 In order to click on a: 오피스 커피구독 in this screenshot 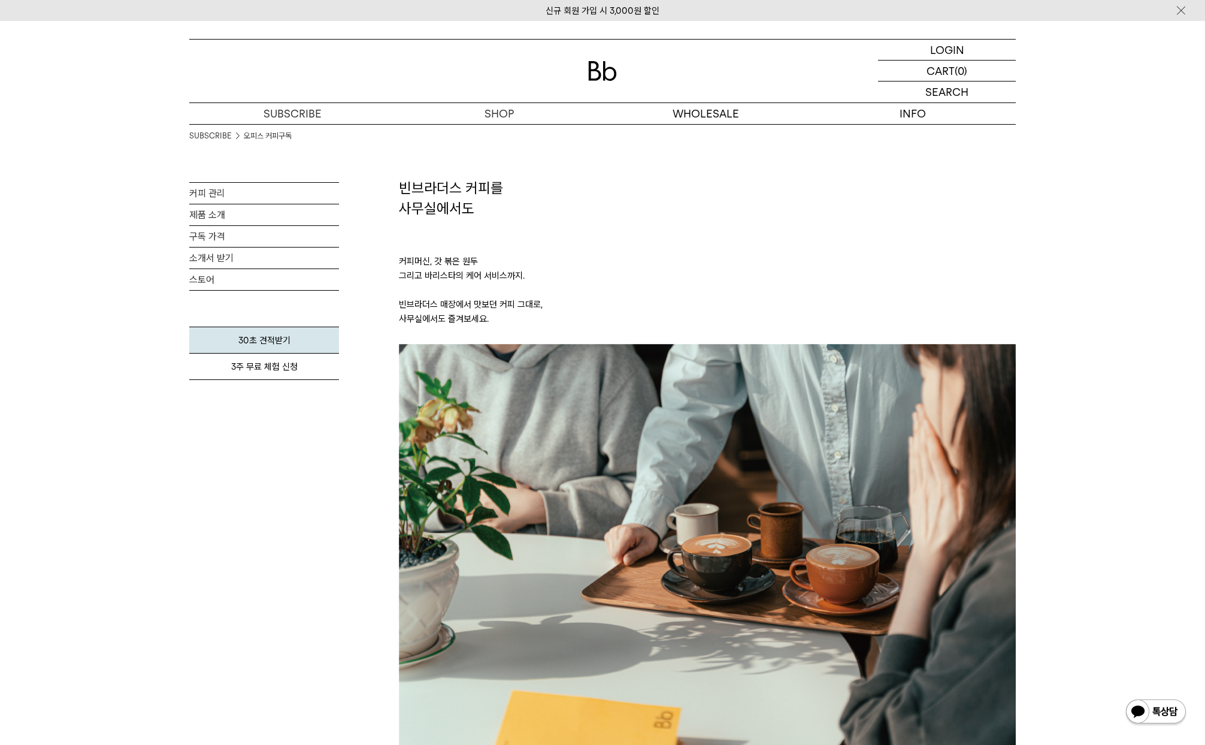, I will do `click(268, 136)`.